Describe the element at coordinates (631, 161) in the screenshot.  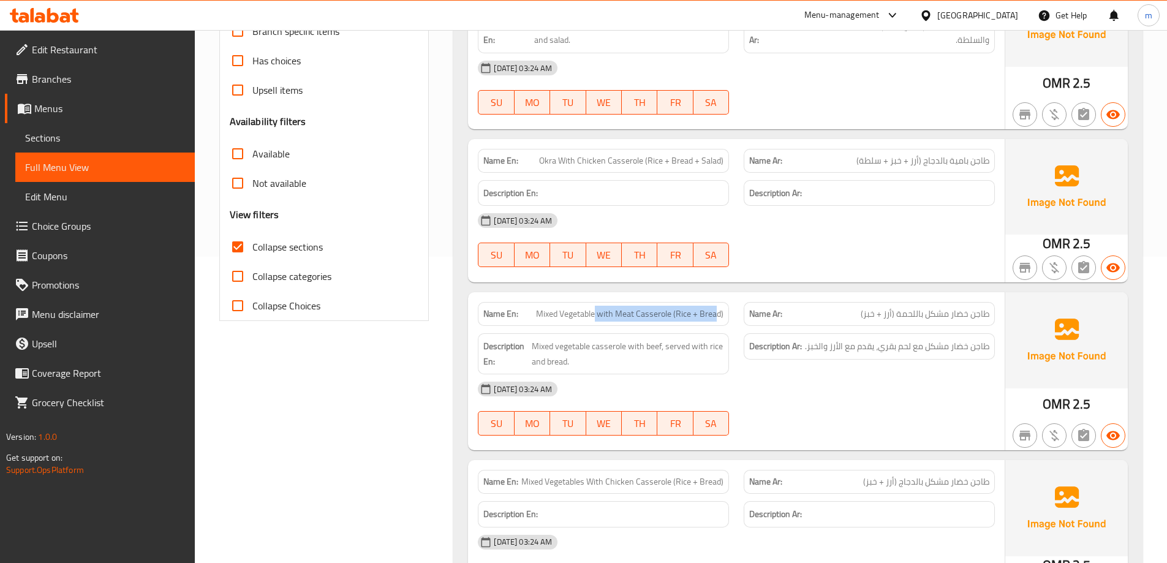
I see `span: Okra With Chicken Casserole (Rice + Bread + Salad)` at that location.